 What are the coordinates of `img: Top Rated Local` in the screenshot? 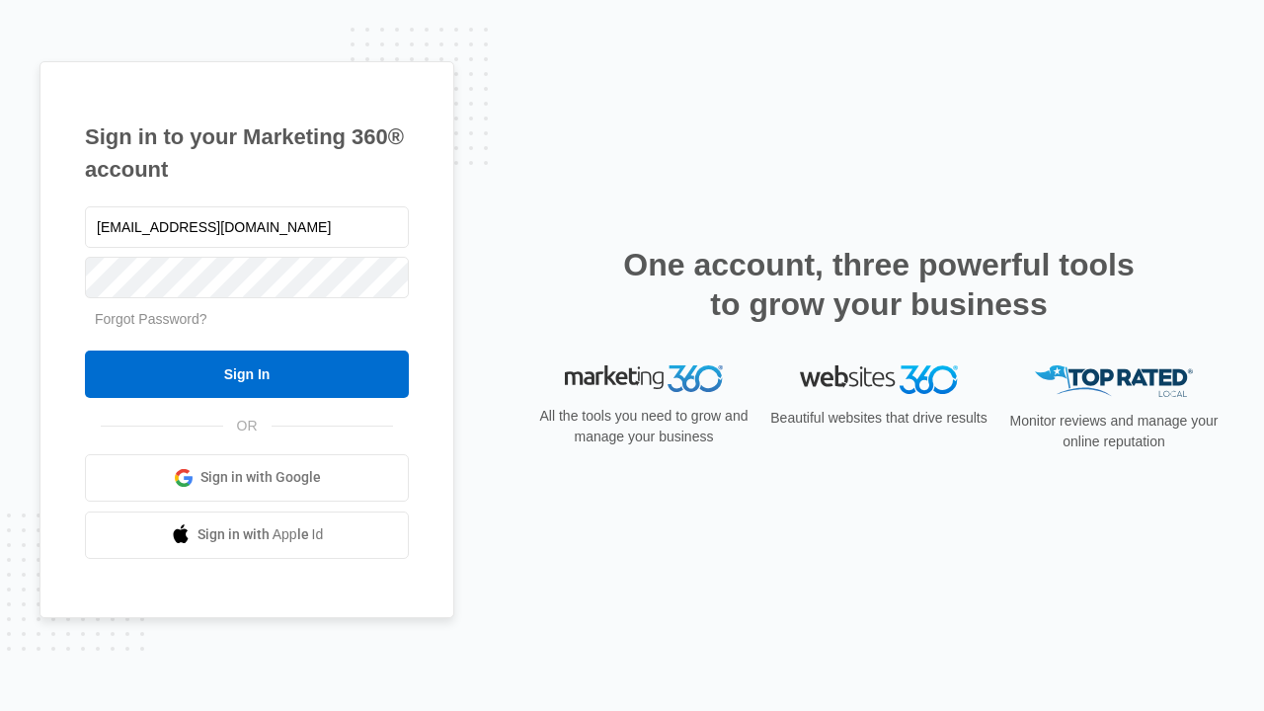 It's located at (1114, 381).